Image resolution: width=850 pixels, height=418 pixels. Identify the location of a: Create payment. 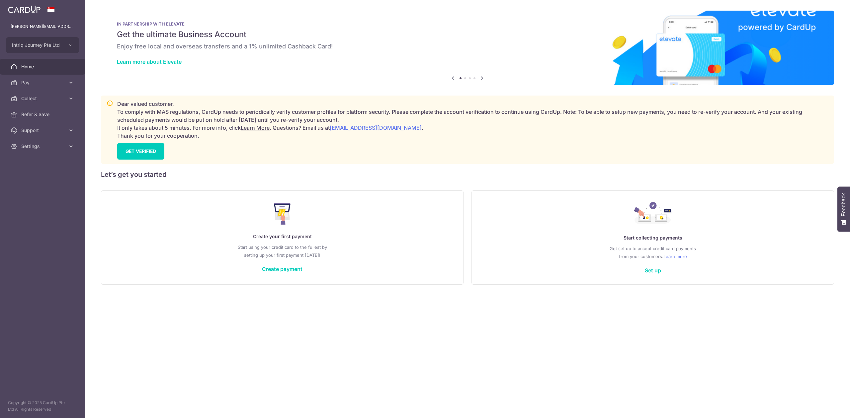
(282, 269).